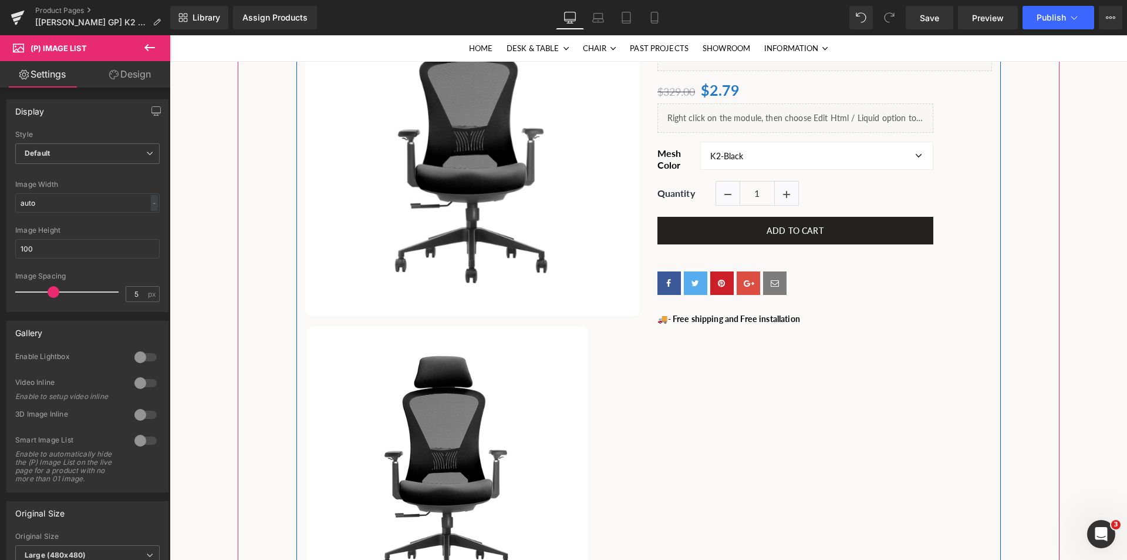  I want to click on b: Large (480x480), so click(55, 554).